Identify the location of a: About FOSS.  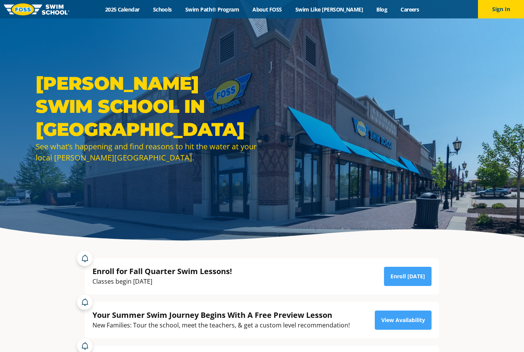
(268, 9).